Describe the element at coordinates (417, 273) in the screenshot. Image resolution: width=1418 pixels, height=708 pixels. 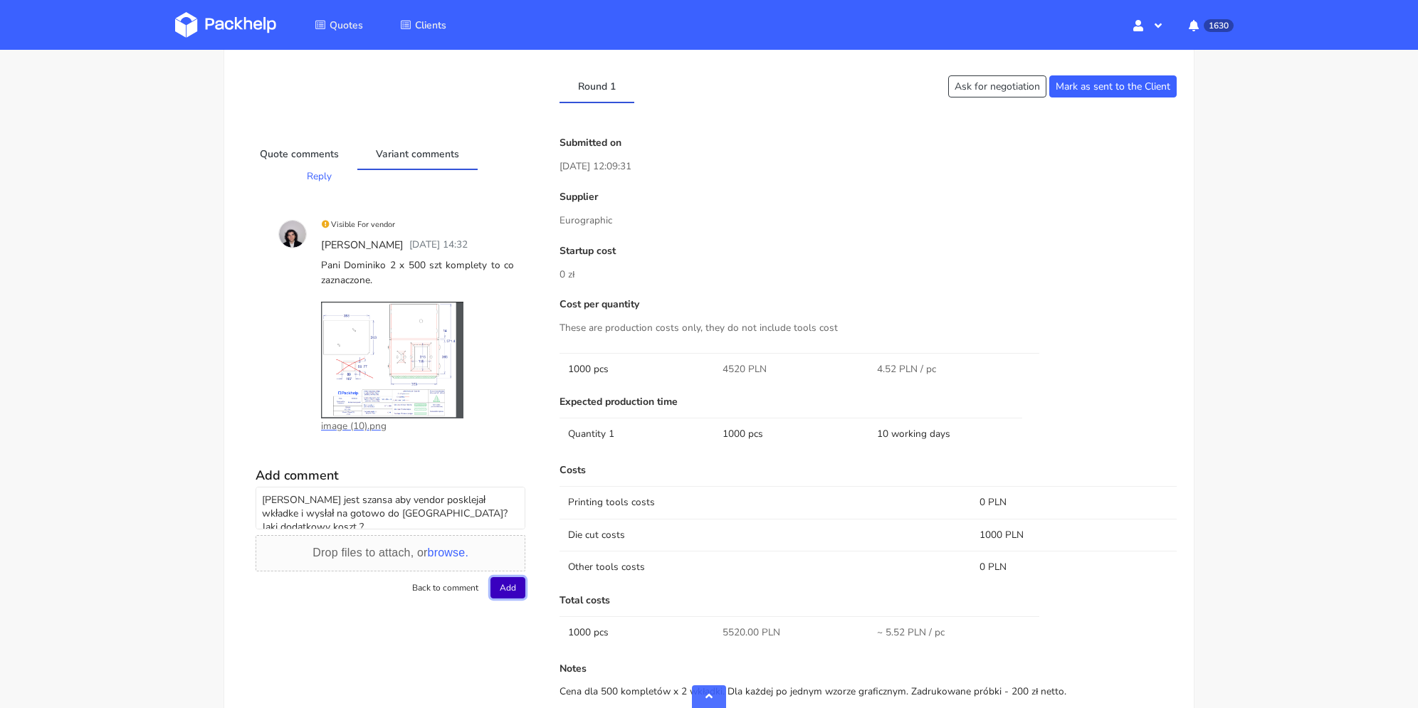
I see `div: Pani Dominiko 2 x 500 szt komplety to co zaznaczone.` at that location.